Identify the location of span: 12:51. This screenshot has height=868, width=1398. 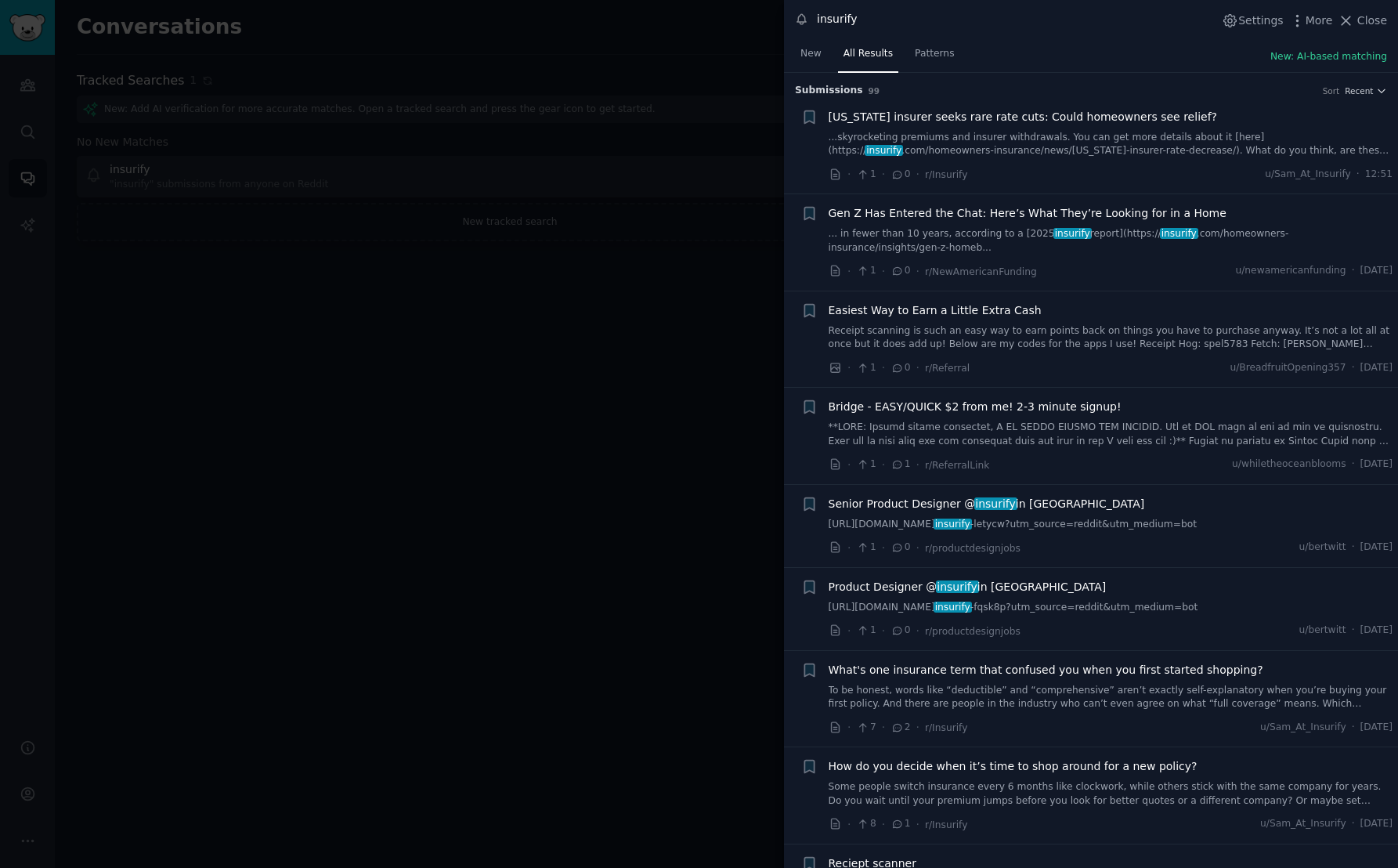
(1379, 175).